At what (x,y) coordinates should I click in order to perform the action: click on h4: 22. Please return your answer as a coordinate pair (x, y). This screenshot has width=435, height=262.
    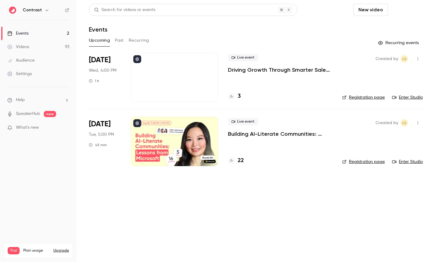
    Looking at the image, I should click on (241, 160).